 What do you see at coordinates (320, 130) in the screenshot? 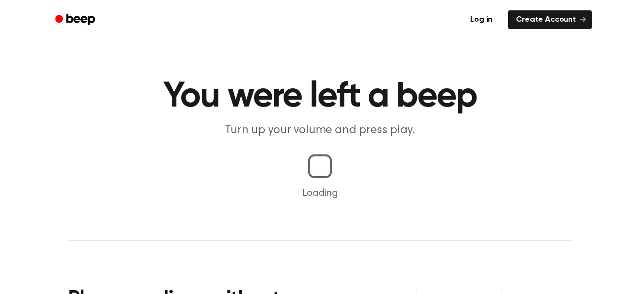
I see `p: Turn up your volume and press play.` at bounding box center [320, 130].